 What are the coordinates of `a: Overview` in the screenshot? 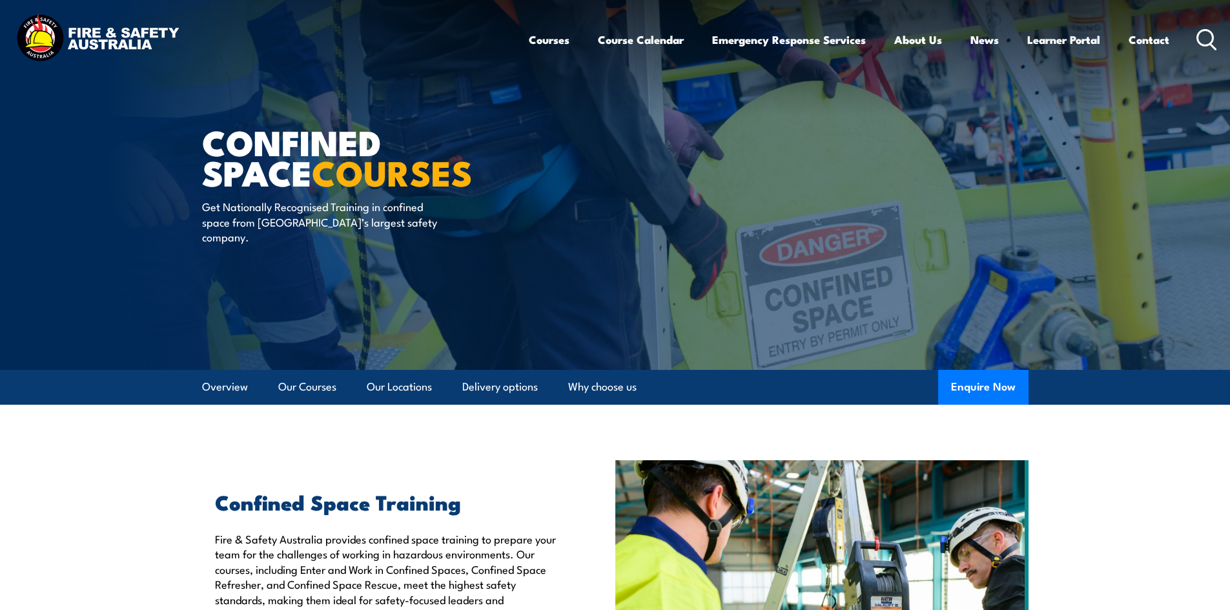 It's located at (225, 387).